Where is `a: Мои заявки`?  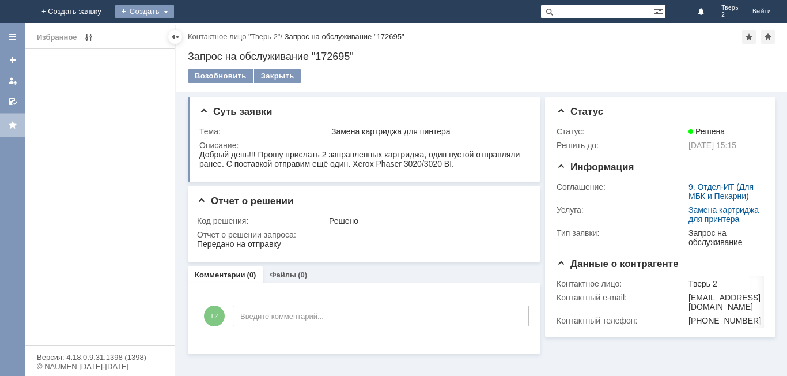
a: Мои заявки is located at coordinates (13, 81).